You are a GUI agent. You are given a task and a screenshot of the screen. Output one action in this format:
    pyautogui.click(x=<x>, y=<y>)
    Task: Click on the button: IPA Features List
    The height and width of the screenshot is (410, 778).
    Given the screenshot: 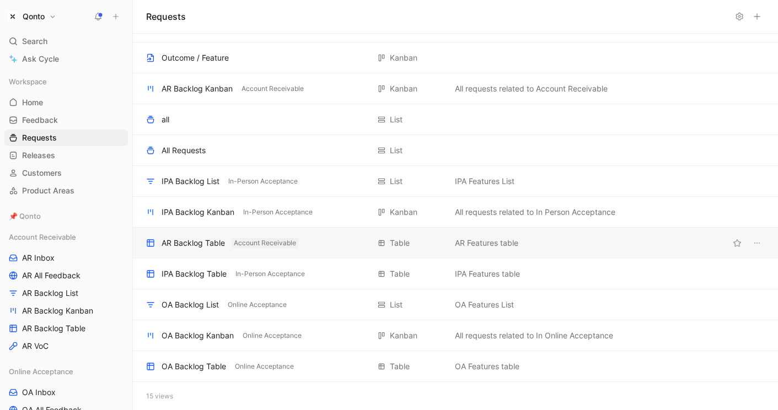 What is the action you would take?
    pyautogui.click(x=485, y=181)
    